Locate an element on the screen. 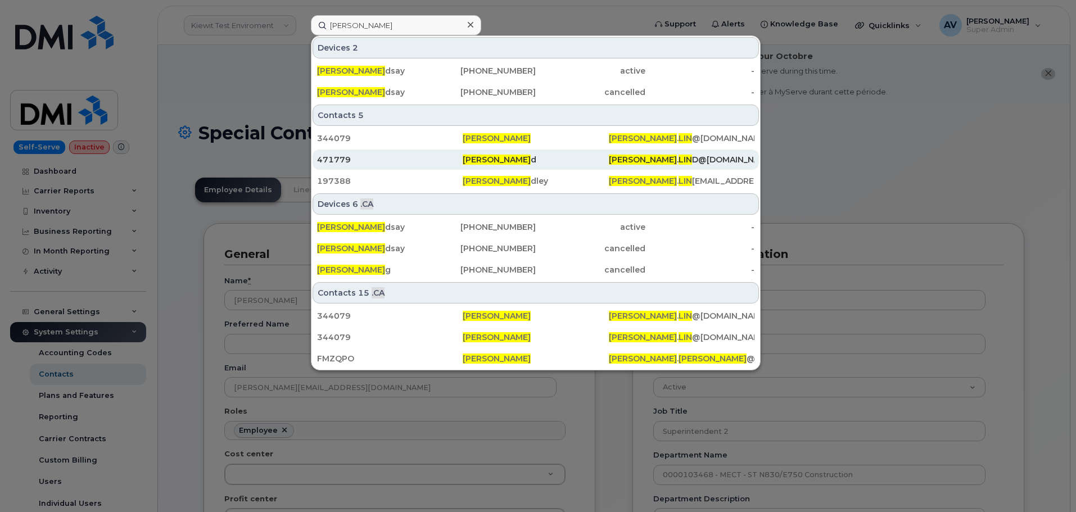 The height and width of the screenshot is (512, 1076). div: 471779 is located at coordinates (390, 160).